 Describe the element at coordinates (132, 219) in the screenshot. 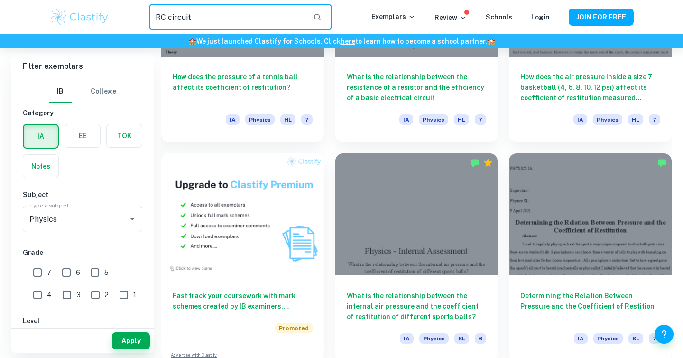

I see `button: Open` at that location.